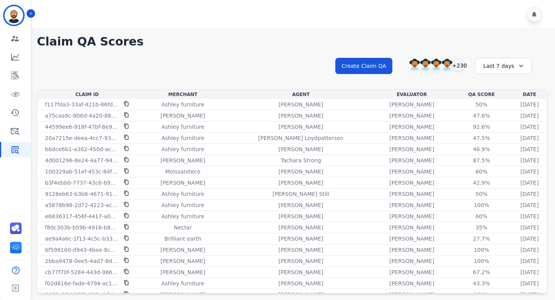  I want to click on div: 47.6%, so click(482, 116).